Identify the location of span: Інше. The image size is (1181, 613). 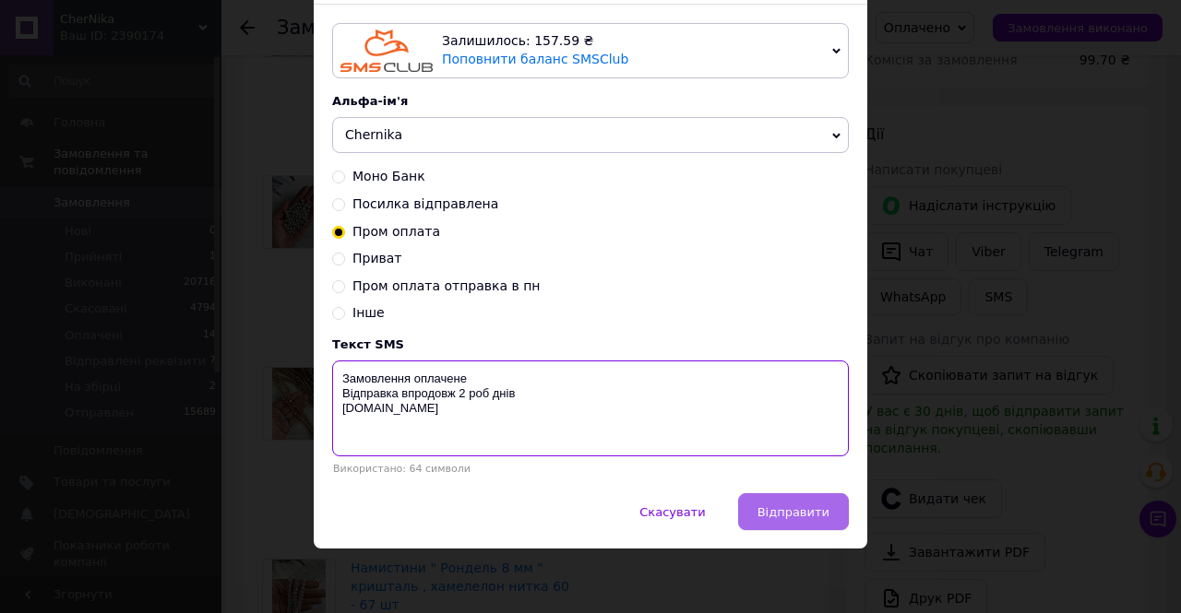
(368, 313).